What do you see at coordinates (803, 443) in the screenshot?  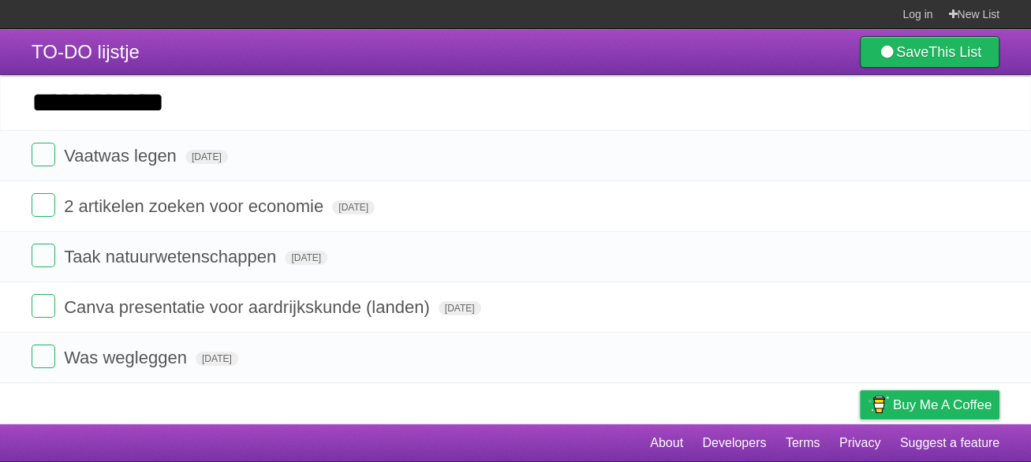 I see `a: Terms` at bounding box center [803, 443].